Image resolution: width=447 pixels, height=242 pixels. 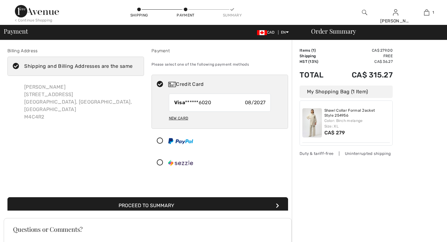 What do you see at coordinates (16, 31) in the screenshot?
I see `span: Payment` at bounding box center [16, 31].